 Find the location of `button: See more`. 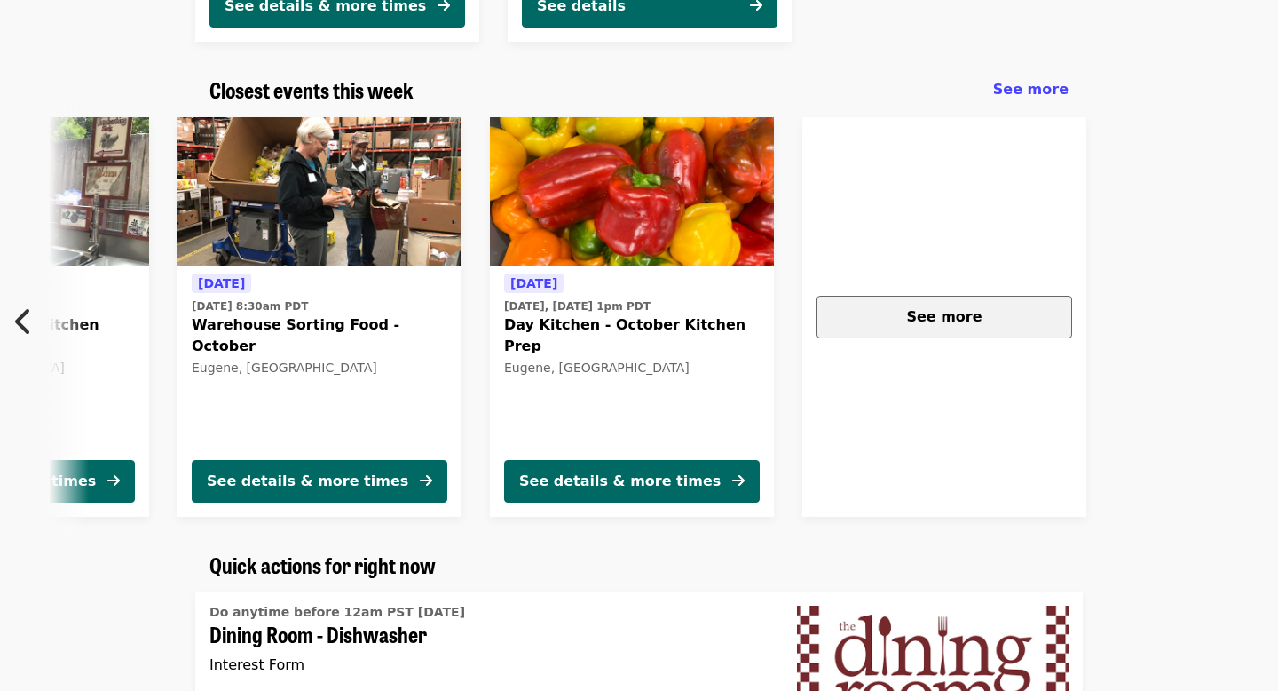

button: See more is located at coordinates (945, 317).